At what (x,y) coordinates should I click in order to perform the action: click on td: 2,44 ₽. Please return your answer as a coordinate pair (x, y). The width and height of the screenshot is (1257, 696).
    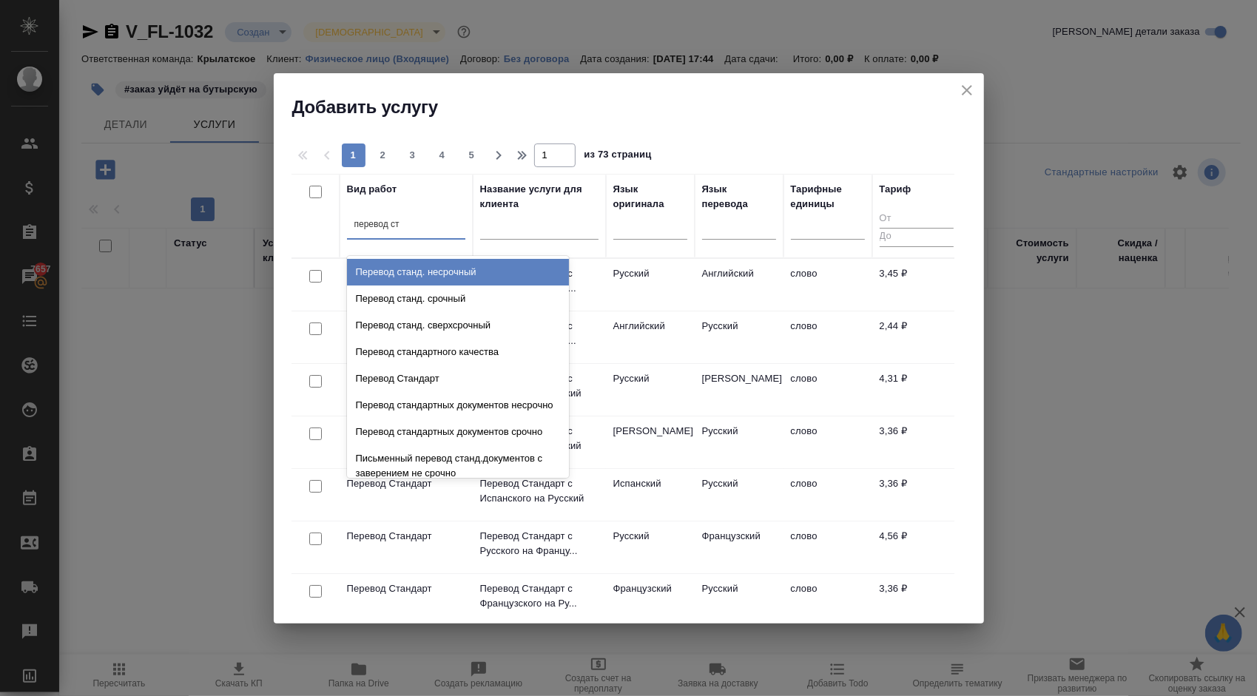
    Looking at the image, I should click on (916, 337).